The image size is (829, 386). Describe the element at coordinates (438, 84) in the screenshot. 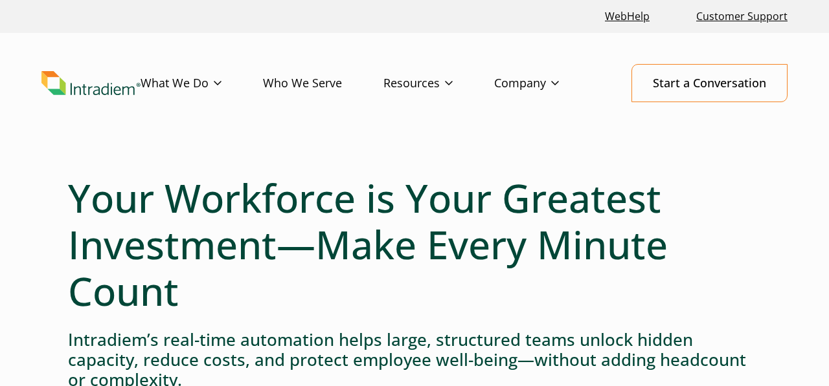

I see `a: Resources` at that location.